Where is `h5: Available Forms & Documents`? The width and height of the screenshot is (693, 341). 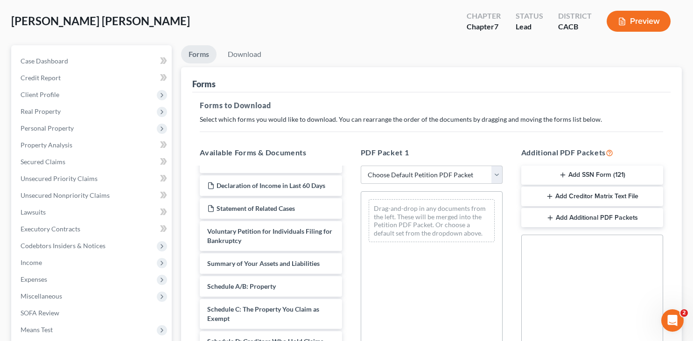
h5: Available Forms & Documents is located at coordinates (271, 153).